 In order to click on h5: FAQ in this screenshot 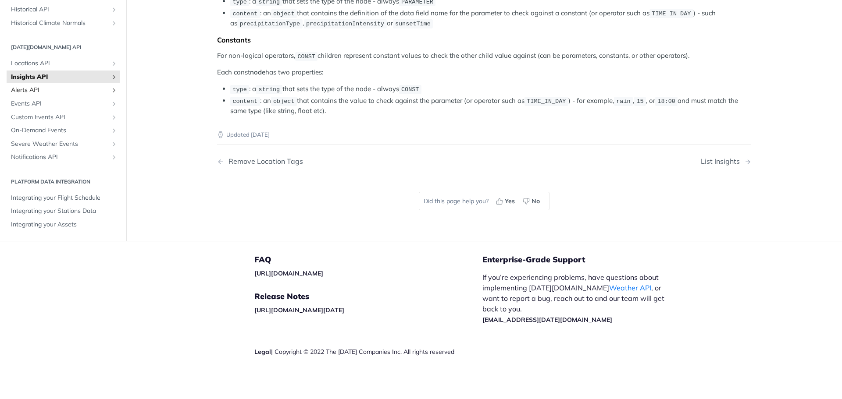, I will do `click(368, 260)`.